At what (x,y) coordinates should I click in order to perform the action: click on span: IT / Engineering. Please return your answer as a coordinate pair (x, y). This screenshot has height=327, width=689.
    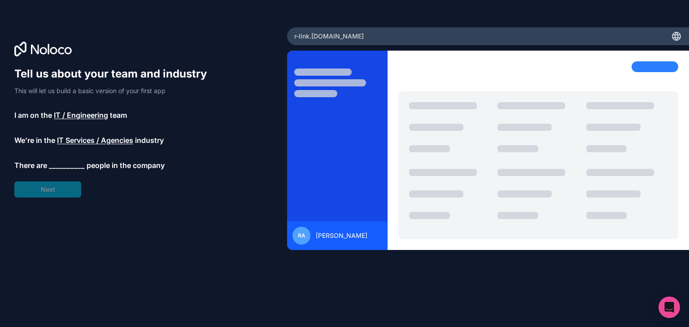
    Looking at the image, I should click on (81, 115).